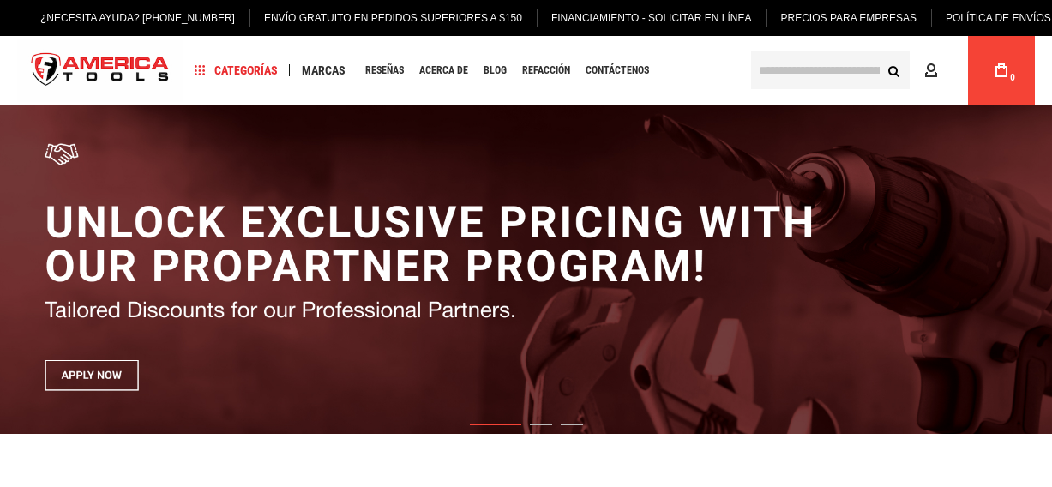 The height and width of the screenshot is (487, 1052). What do you see at coordinates (546, 70) in the screenshot?
I see `font: Refacción` at bounding box center [546, 70].